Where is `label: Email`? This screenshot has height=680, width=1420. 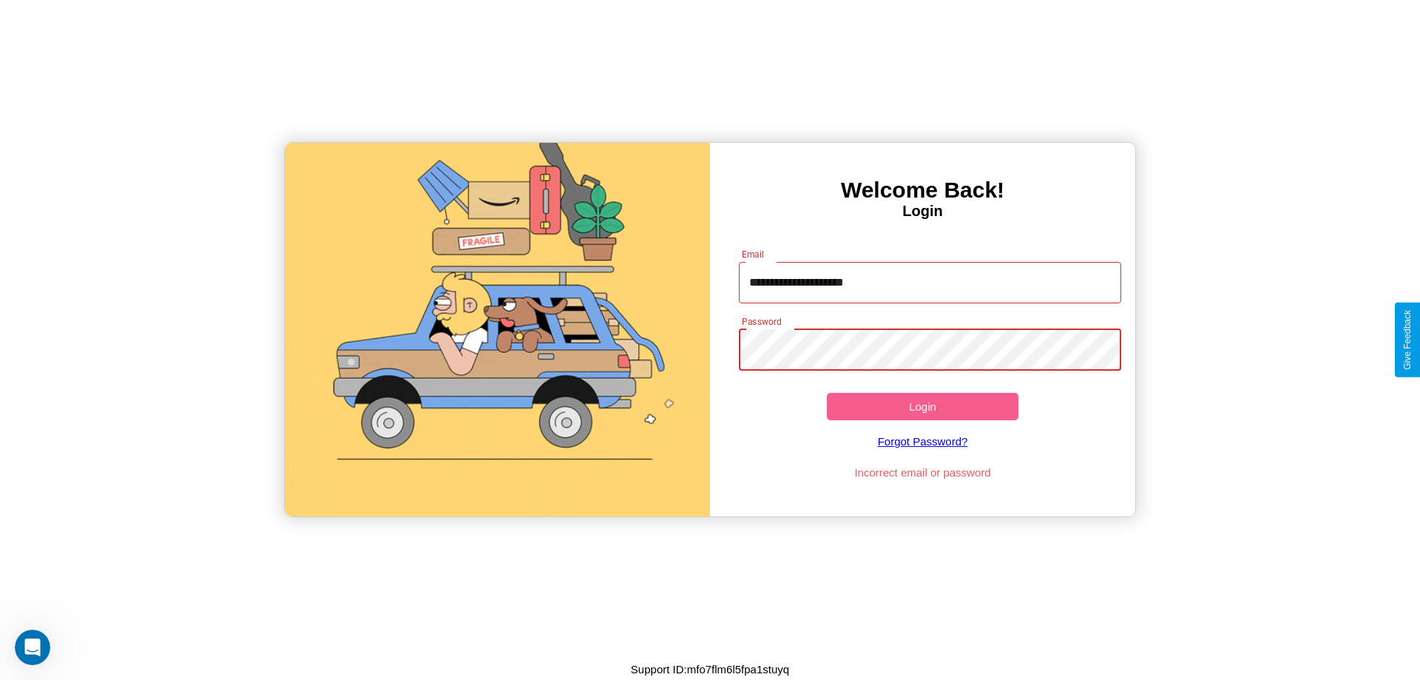 label: Email is located at coordinates (753, 254).